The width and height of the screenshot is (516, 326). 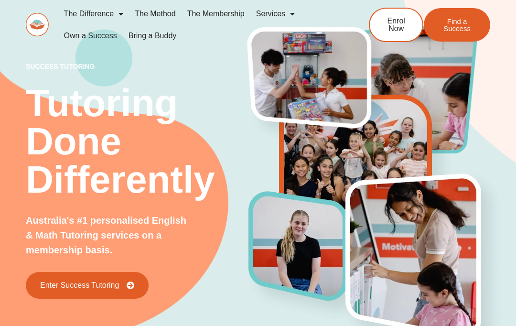 What do you see at coordinates (94, 14) in the screenshot?
I see `a: The Difference` at bounding box center [94, 14].